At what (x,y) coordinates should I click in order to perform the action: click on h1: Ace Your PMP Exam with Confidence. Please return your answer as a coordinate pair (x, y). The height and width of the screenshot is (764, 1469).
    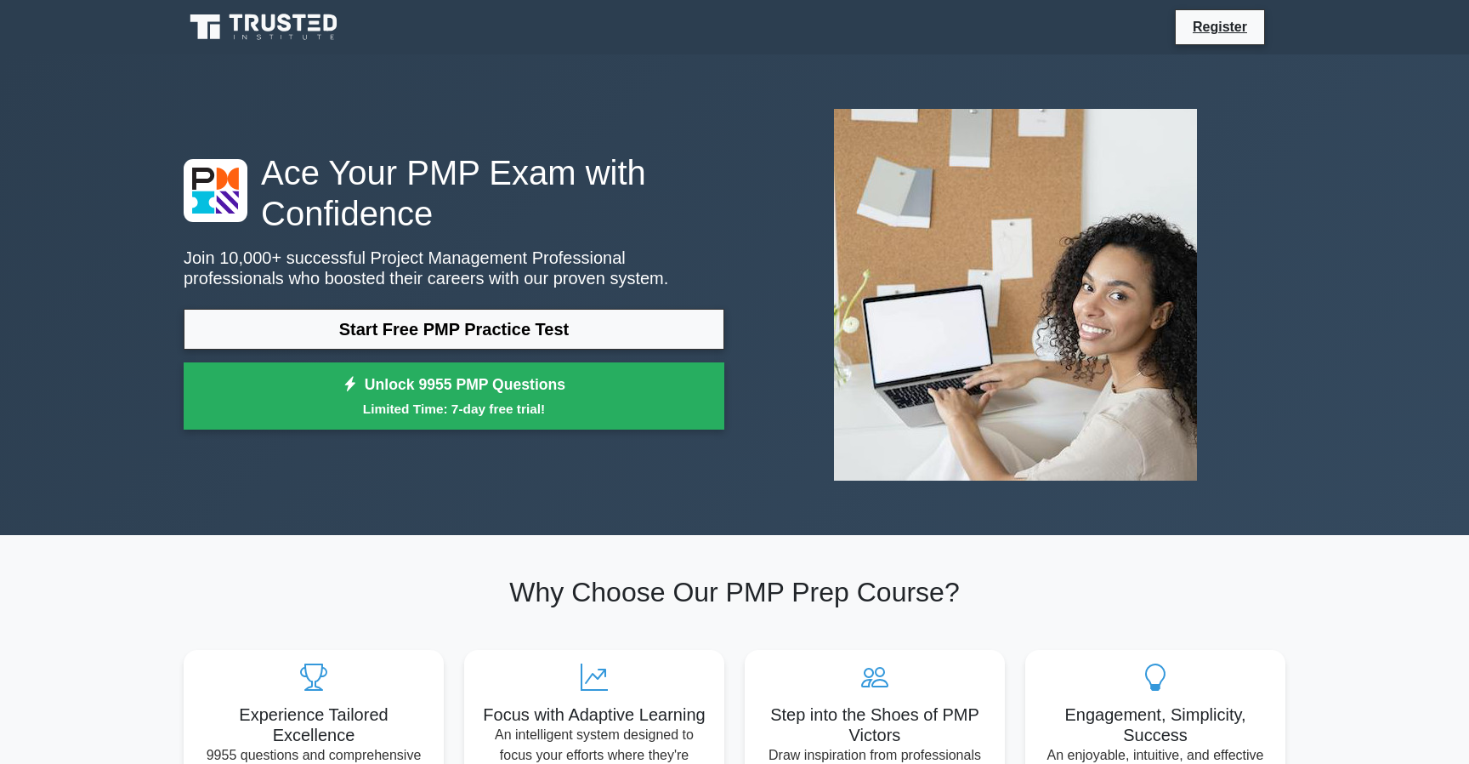
    Looking at the image, I should click on (454, 193).